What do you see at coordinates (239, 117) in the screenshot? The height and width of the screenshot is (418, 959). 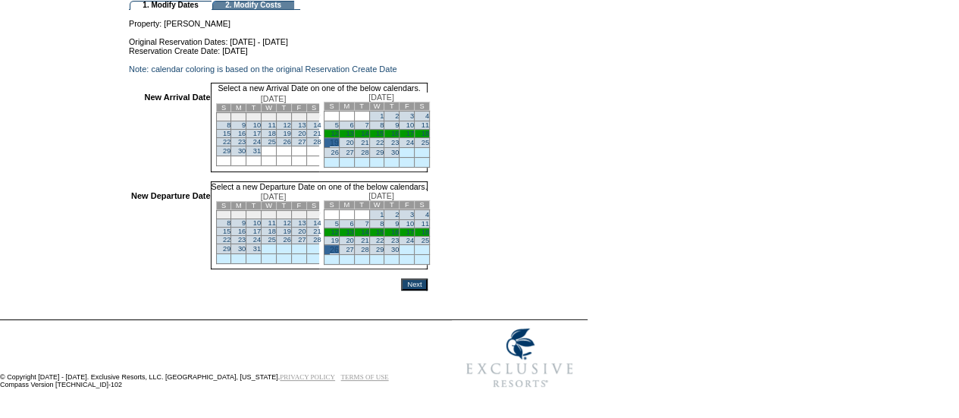 I see `td: 2` at bounding box center [239, 117].